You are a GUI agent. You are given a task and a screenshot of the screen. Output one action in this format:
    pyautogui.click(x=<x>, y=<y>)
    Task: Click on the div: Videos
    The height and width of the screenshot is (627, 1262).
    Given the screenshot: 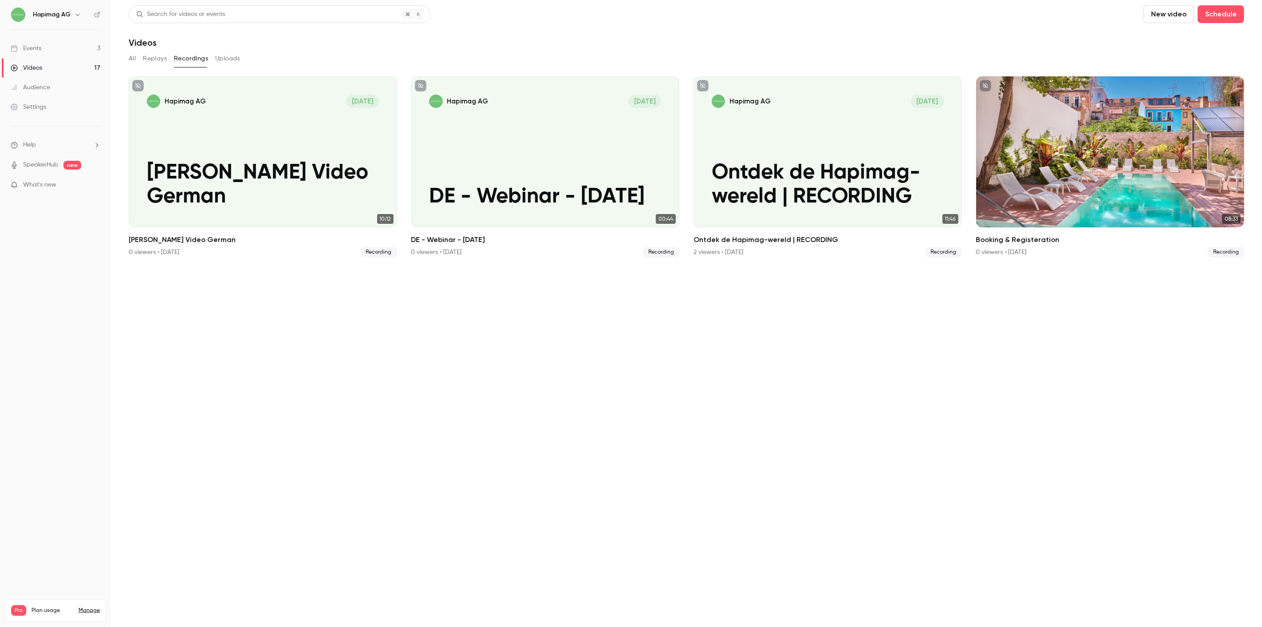 What is the action you would take?
    pyautogui.click(x=26, y=68)
    